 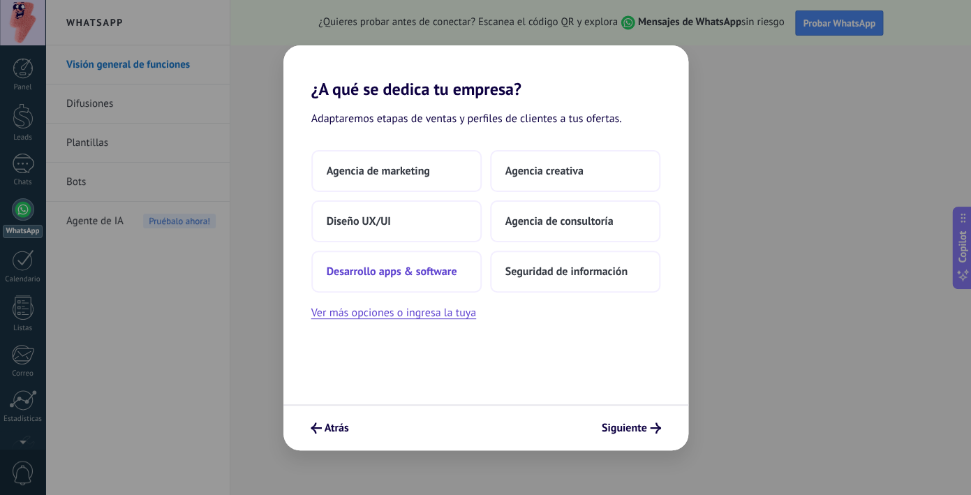 I want to click on span: Seguridad de información, so click(x=566, y=272).